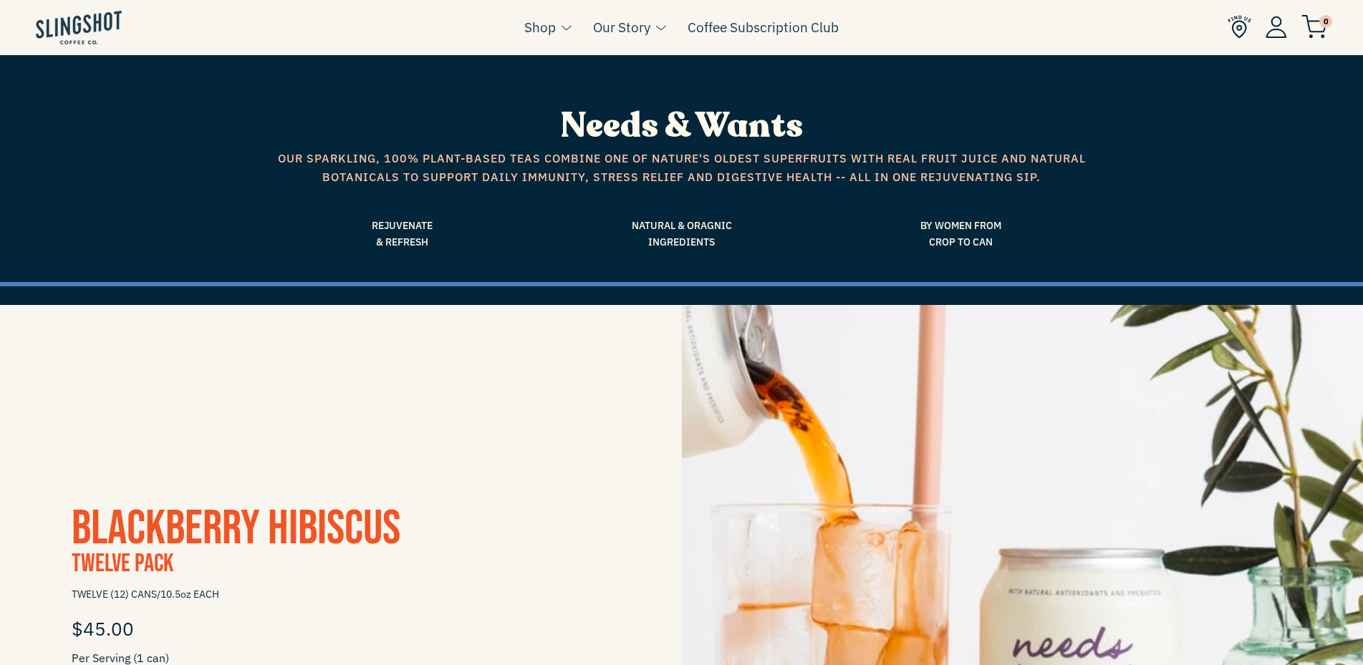 Image resolution: width=1363 pixels, height=665 pixels. What do you see at coordinates (681, 125) in the screenshot?
I see `span: Needs & Wants` at bounding box center [681, 125].